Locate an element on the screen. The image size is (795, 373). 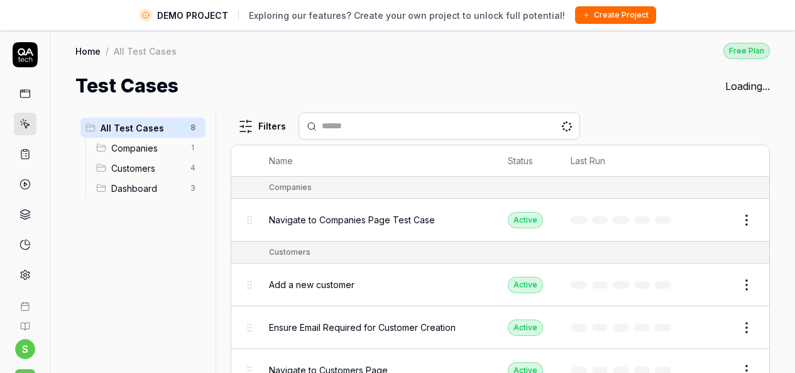
a: Documentation is located at coordinates (25, 321).